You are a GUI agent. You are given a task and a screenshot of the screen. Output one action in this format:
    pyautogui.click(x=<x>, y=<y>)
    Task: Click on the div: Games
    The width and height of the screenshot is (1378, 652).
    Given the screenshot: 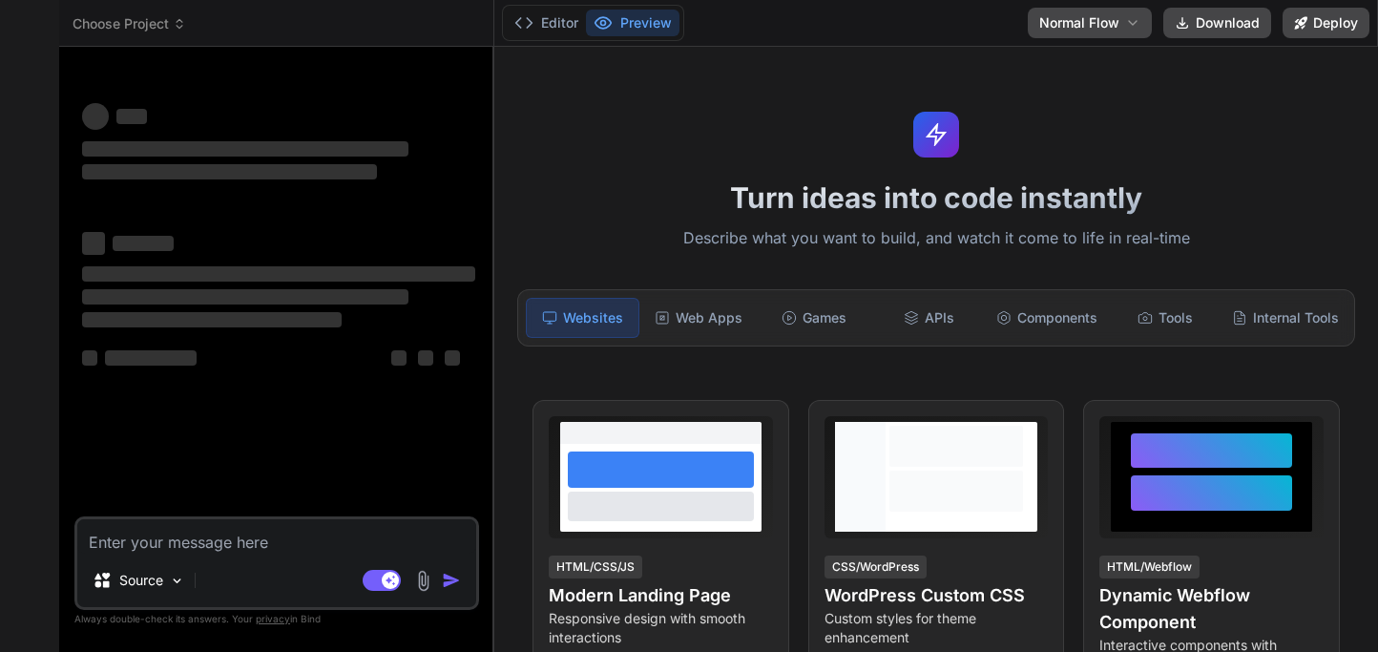 What is the action you would take?
    pyautogui.click(x=814, y=318)
    